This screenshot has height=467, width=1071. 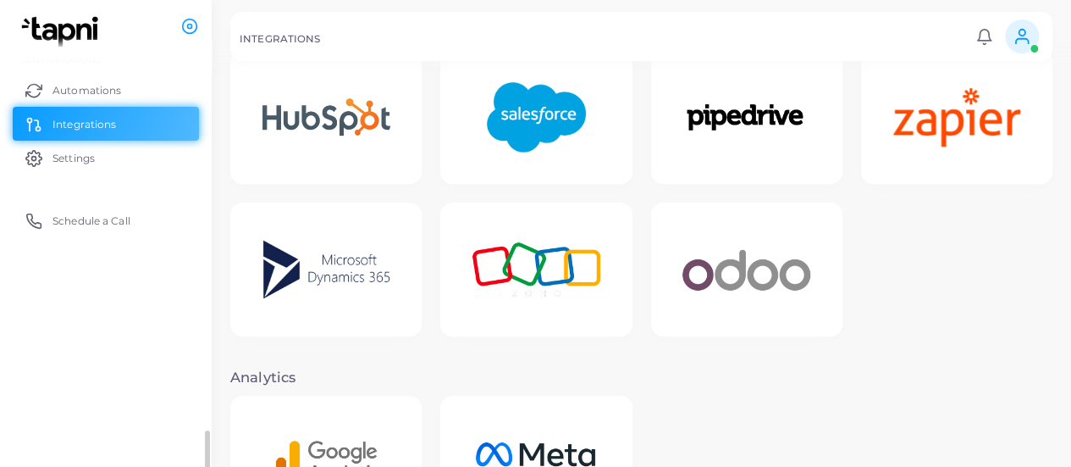 What do you see at coordinates (106, 158) in the screenshot?
I see `a: Settings` at bounding box center [106, 158].